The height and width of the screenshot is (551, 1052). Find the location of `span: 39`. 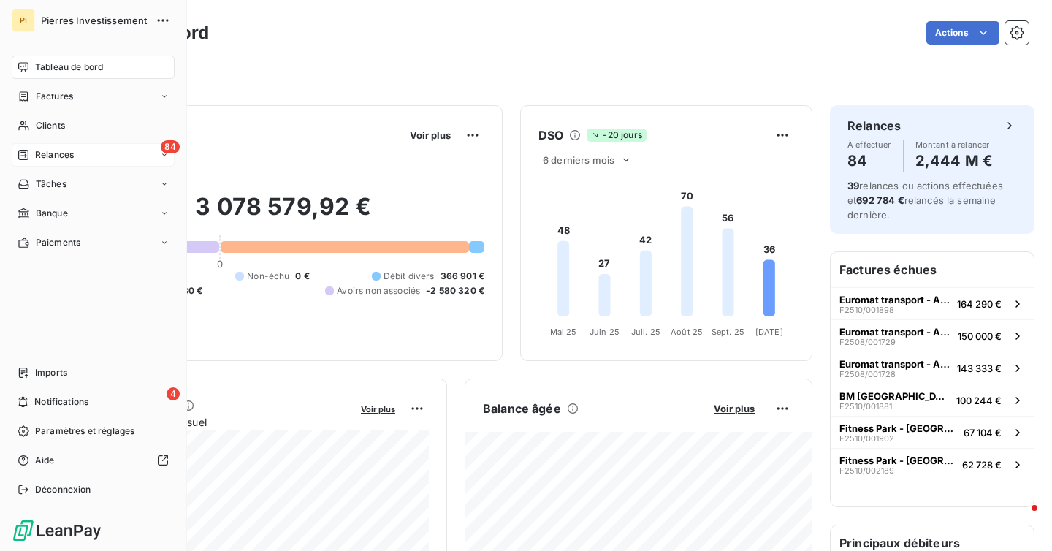

span: 39 is located at coordinates (853, 186).